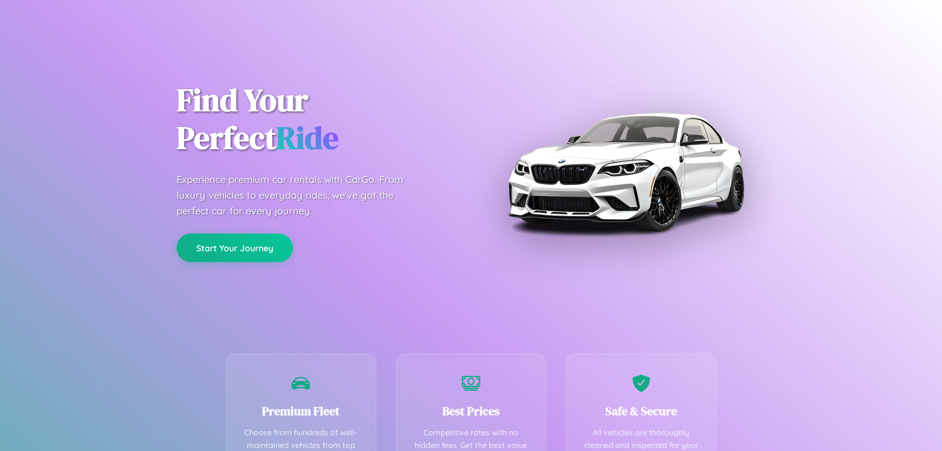  I want to click on h3: Safe & Secure, so click(641, 411).